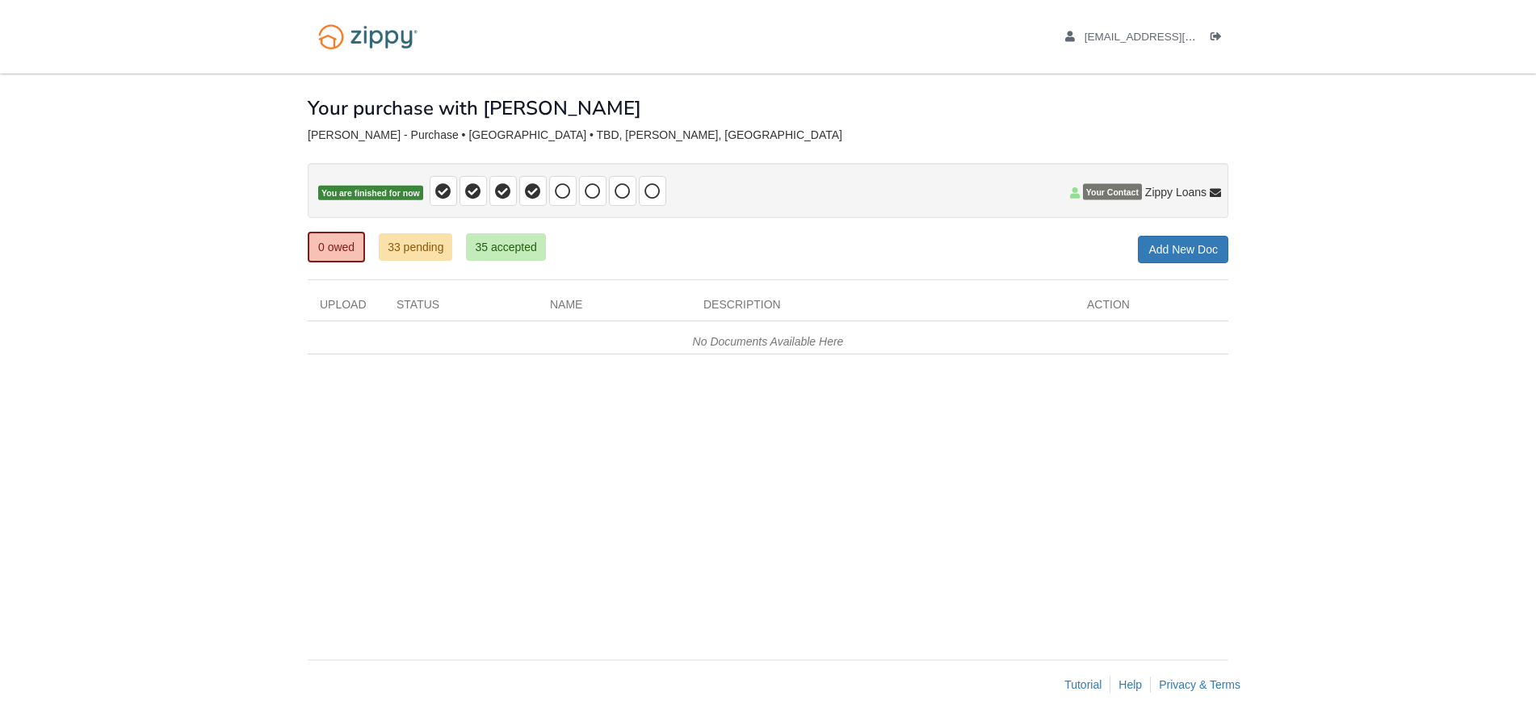  Describe the element at coordinates (371, 193) in the screenshot. I see `span: You are finished for now` at that location.